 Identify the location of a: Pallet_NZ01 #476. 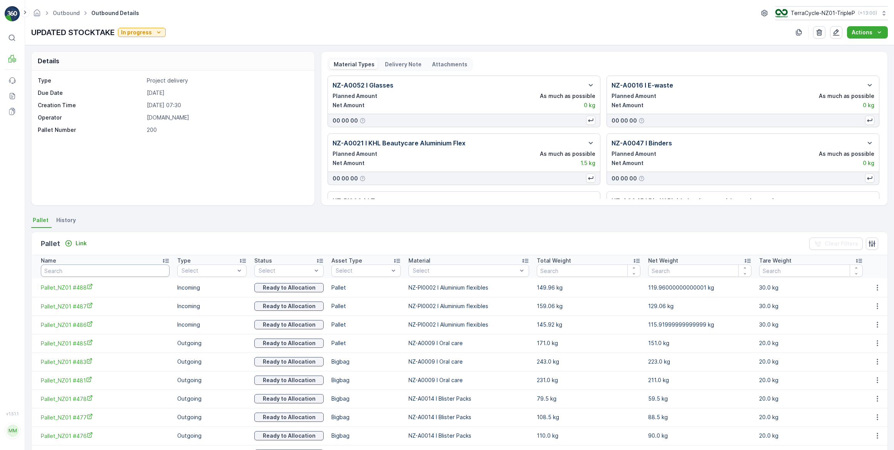
(105, 436).